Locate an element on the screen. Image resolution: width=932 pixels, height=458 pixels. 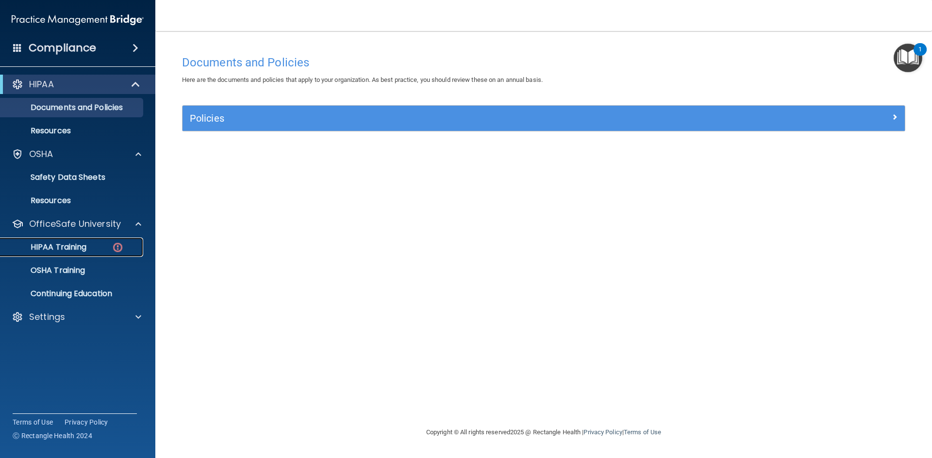
h4: Documents and Policies is located at coordinates (543, 63).